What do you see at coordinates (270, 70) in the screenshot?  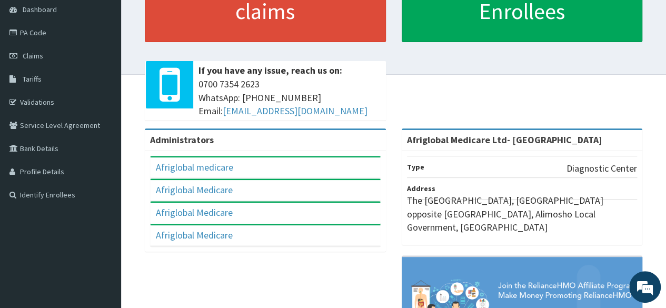 I see `b: If you have any issue, reach us on:` at bounding box center [270, 70].